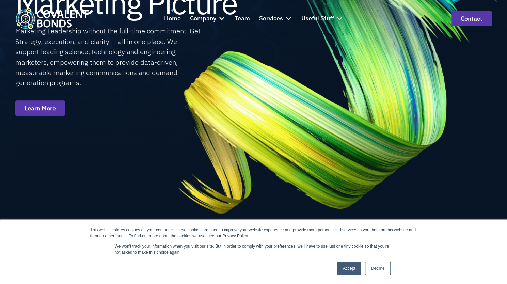 This screenshot has width=507, height=284. I want to click on a: Decline, so click(377, 268).